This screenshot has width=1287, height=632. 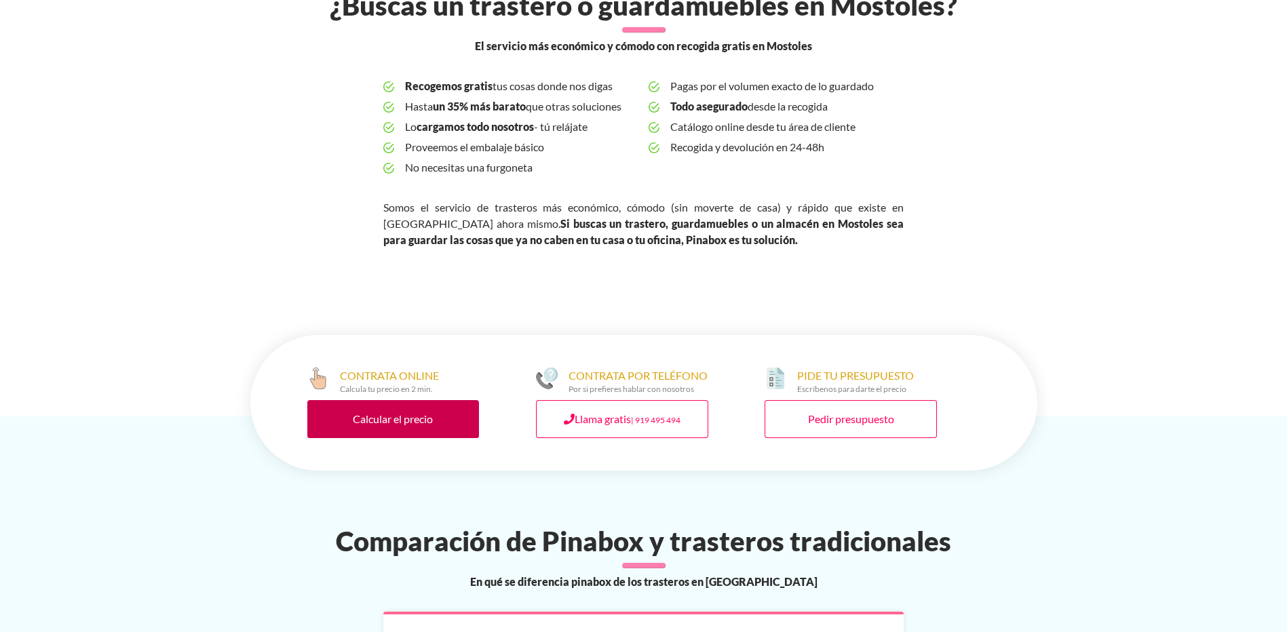 What do you see at coordinates (643, 224) in the screenshot?
I see `p: Somos el servicio de trasteros más económico, cómodo (sin moverte de casa) y rápido que existe en...` at bounding box center [643, 224].